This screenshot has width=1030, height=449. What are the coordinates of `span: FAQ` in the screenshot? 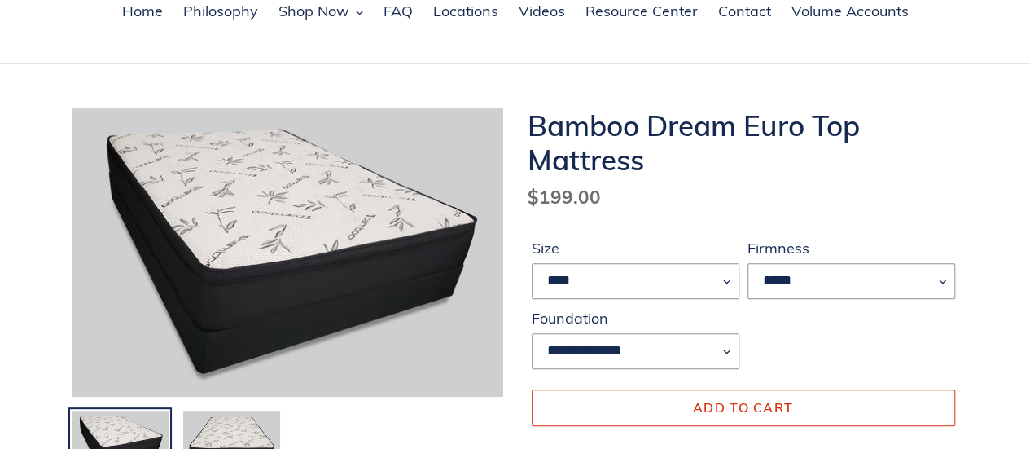 It's located at (398, 11).